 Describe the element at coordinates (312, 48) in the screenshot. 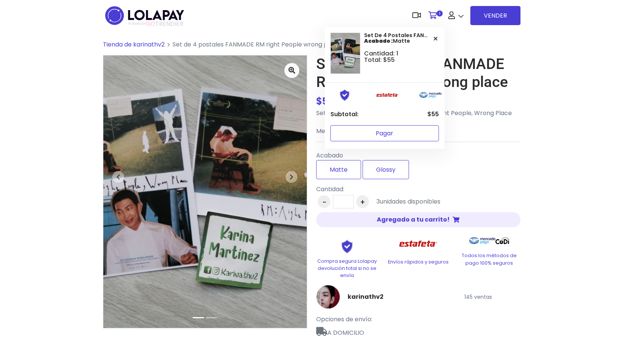

I see `nav: breadcrumb` at that location.